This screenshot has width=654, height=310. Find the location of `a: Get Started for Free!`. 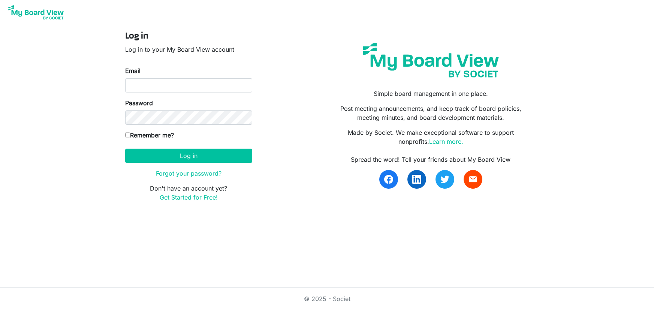

a: Get Started for Free! is located at coordinates (188, 197).